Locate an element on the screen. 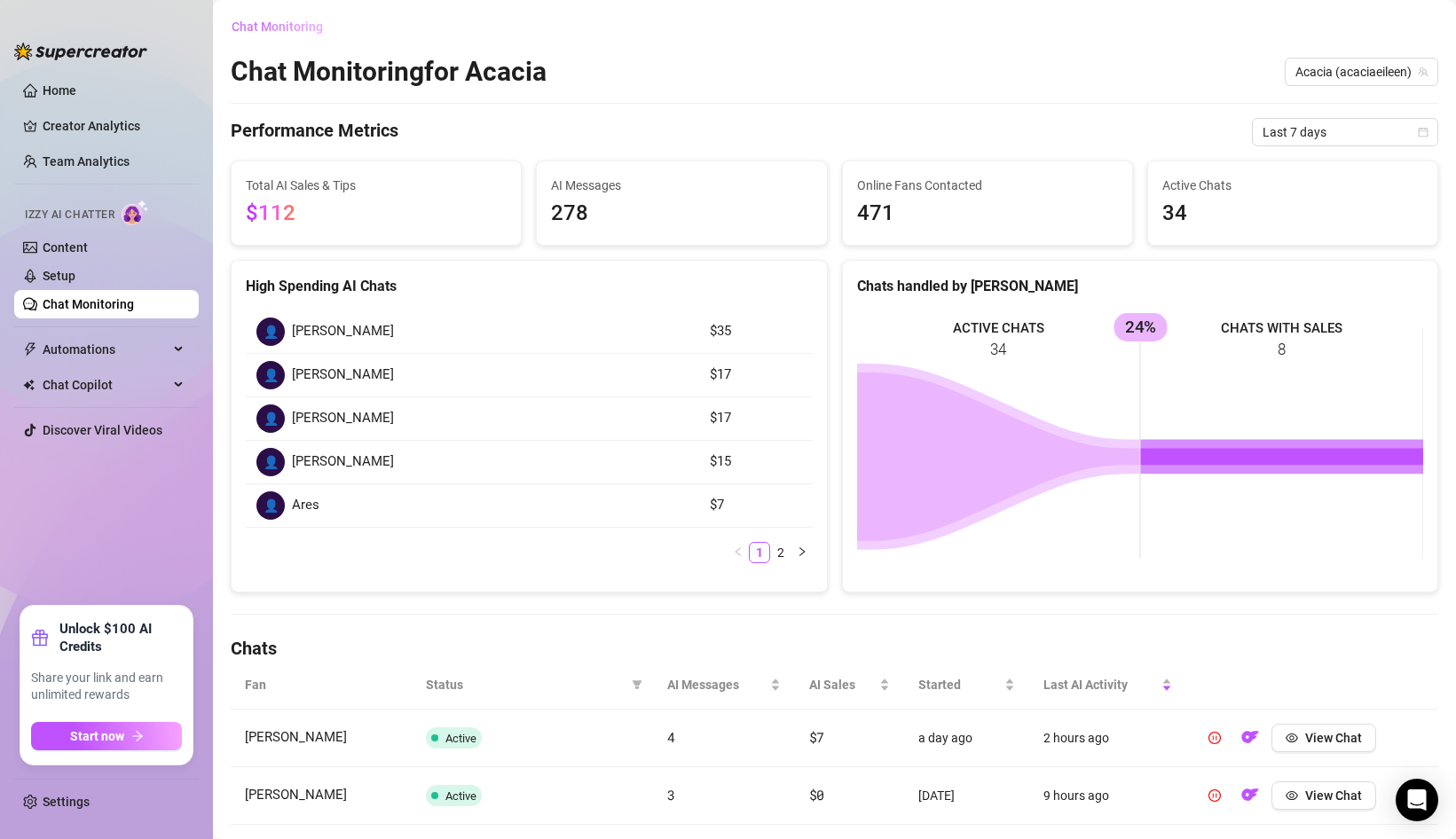 The image size is (1456, 839). h2: Chat Monitoring for Acacia is located at coordinates (388, 71).